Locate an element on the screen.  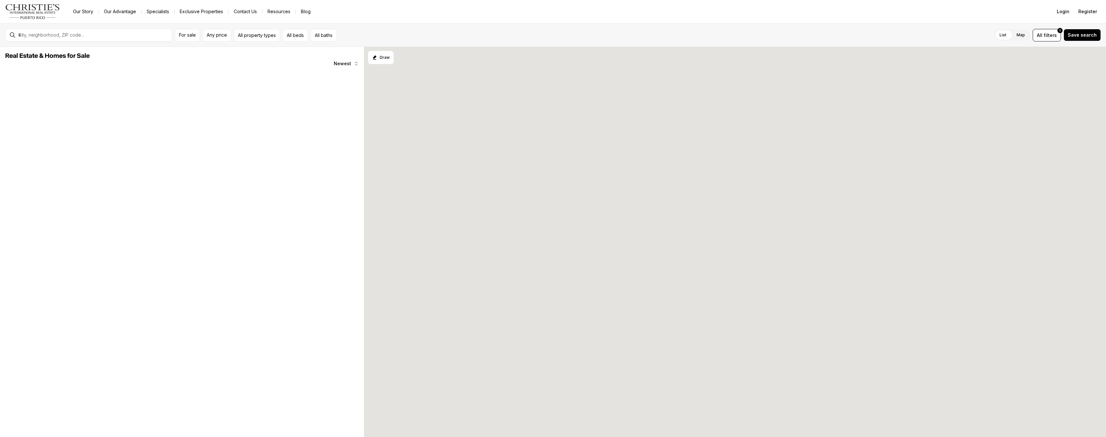
span: Real Estate & Homes for Sale is located at coordinates (47, 56).